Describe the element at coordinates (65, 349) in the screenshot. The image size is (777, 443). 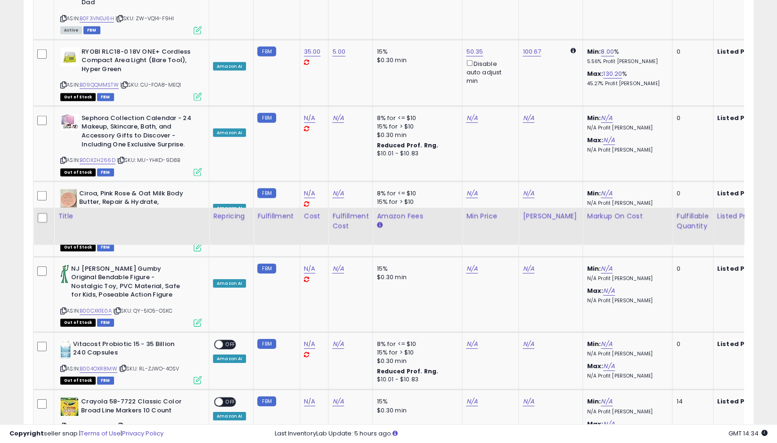
I see `img: 41qf3t4HSQL._SL40_.jpg` at that location.